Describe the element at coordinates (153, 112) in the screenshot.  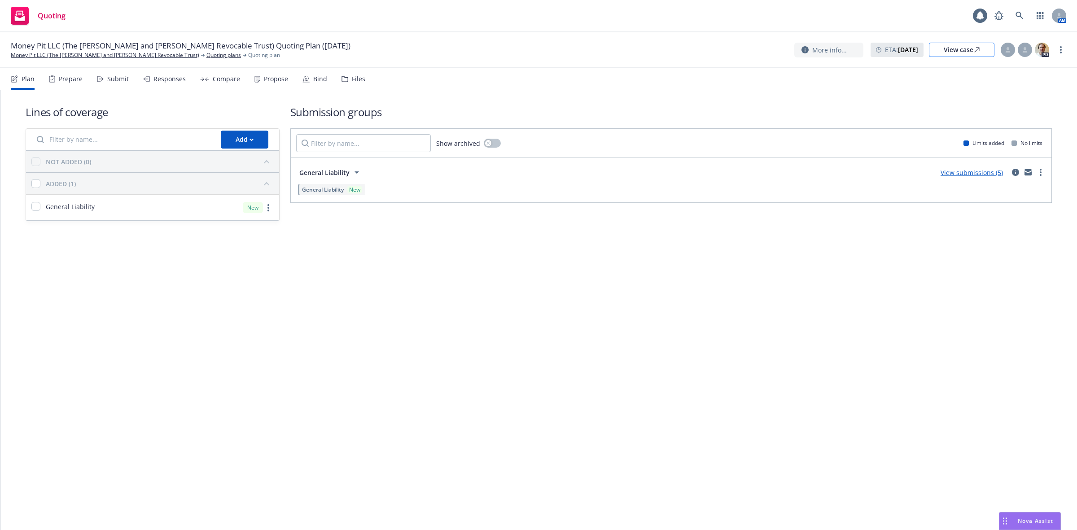
I see `h1: Lines of coverage` at that location.